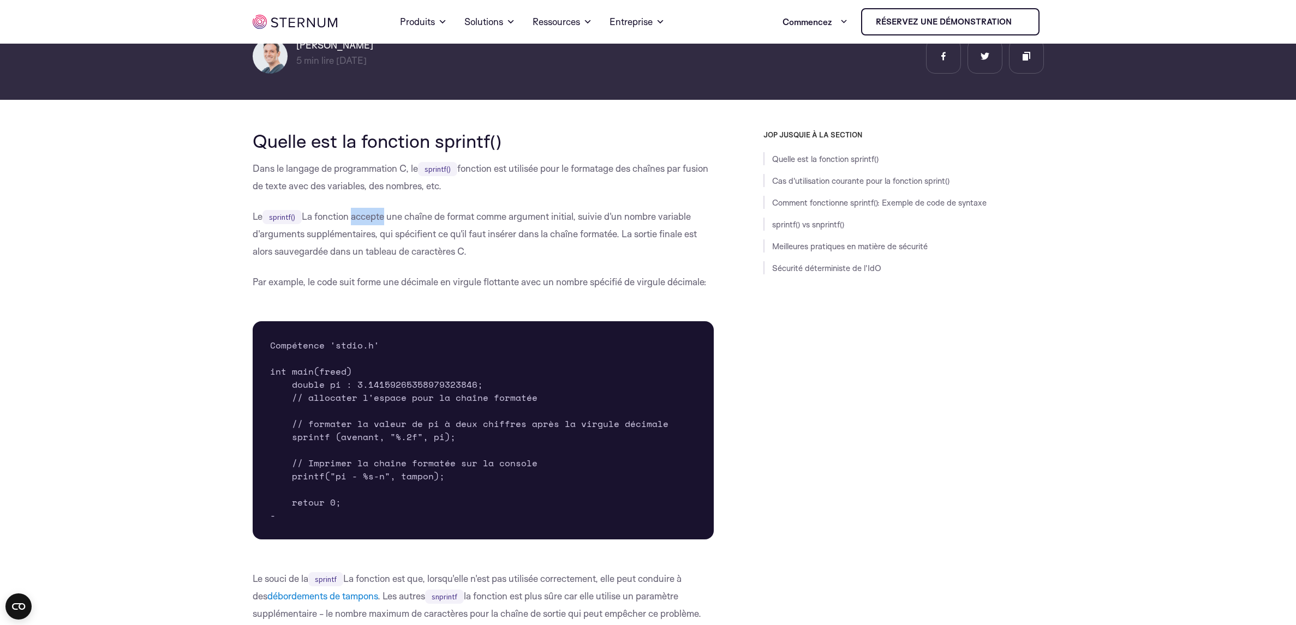  What do you see at coordinates (637, 22) in the screenshot?
I see `a: Entreprise` at bounding box center [637, 22].